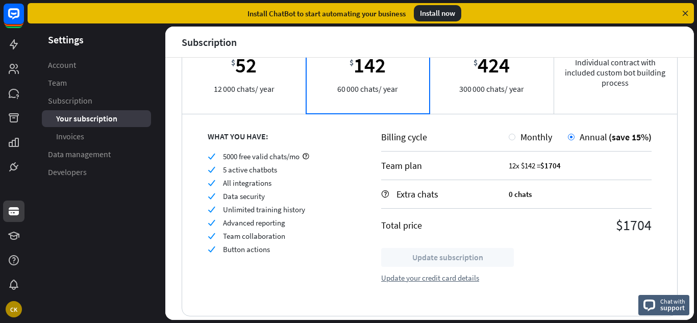 The width and height of the screenshot is (697, 323). What do you see at coordinates (14, 309) in the screenshot?
I see `div: CK` at bounding box center [14, 309].